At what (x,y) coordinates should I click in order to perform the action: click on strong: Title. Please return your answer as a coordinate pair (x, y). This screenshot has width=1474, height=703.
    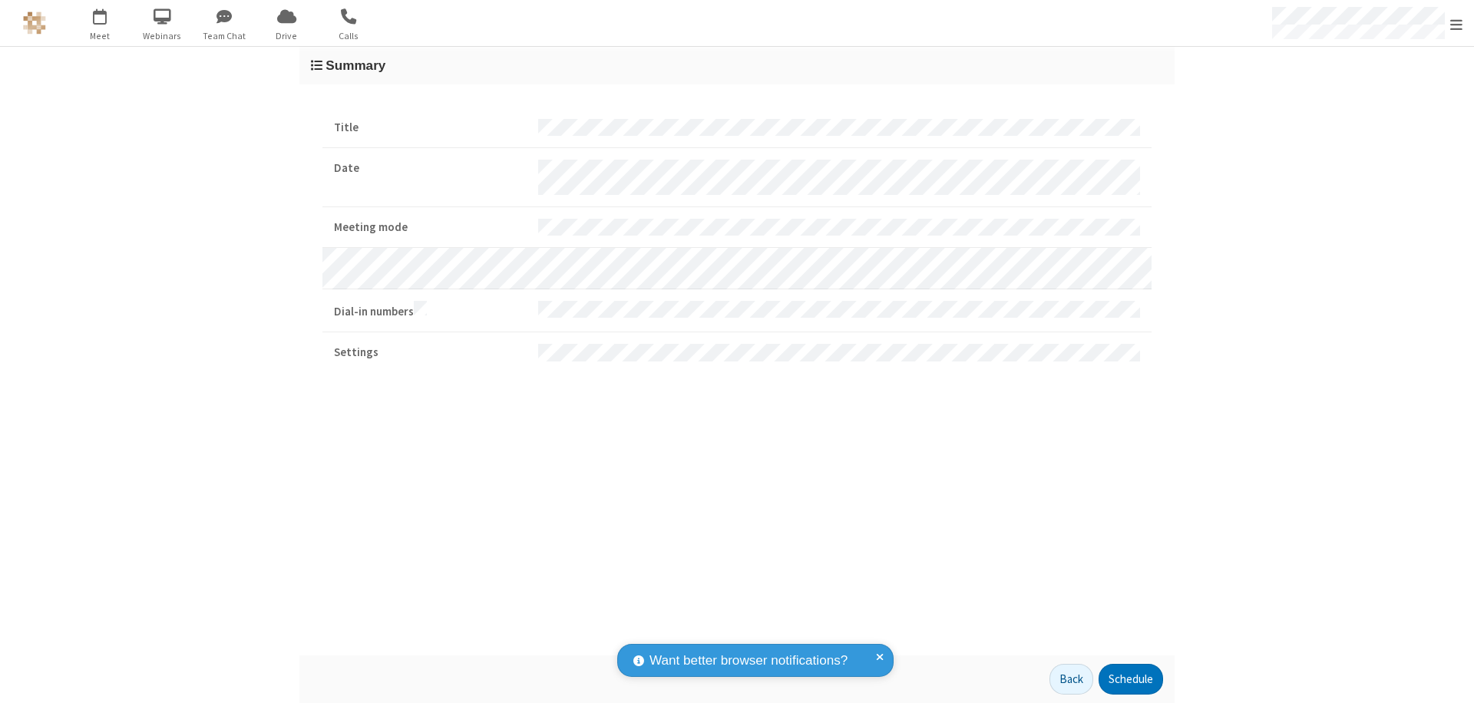
    Looking at the image, I should click on (430, 127).